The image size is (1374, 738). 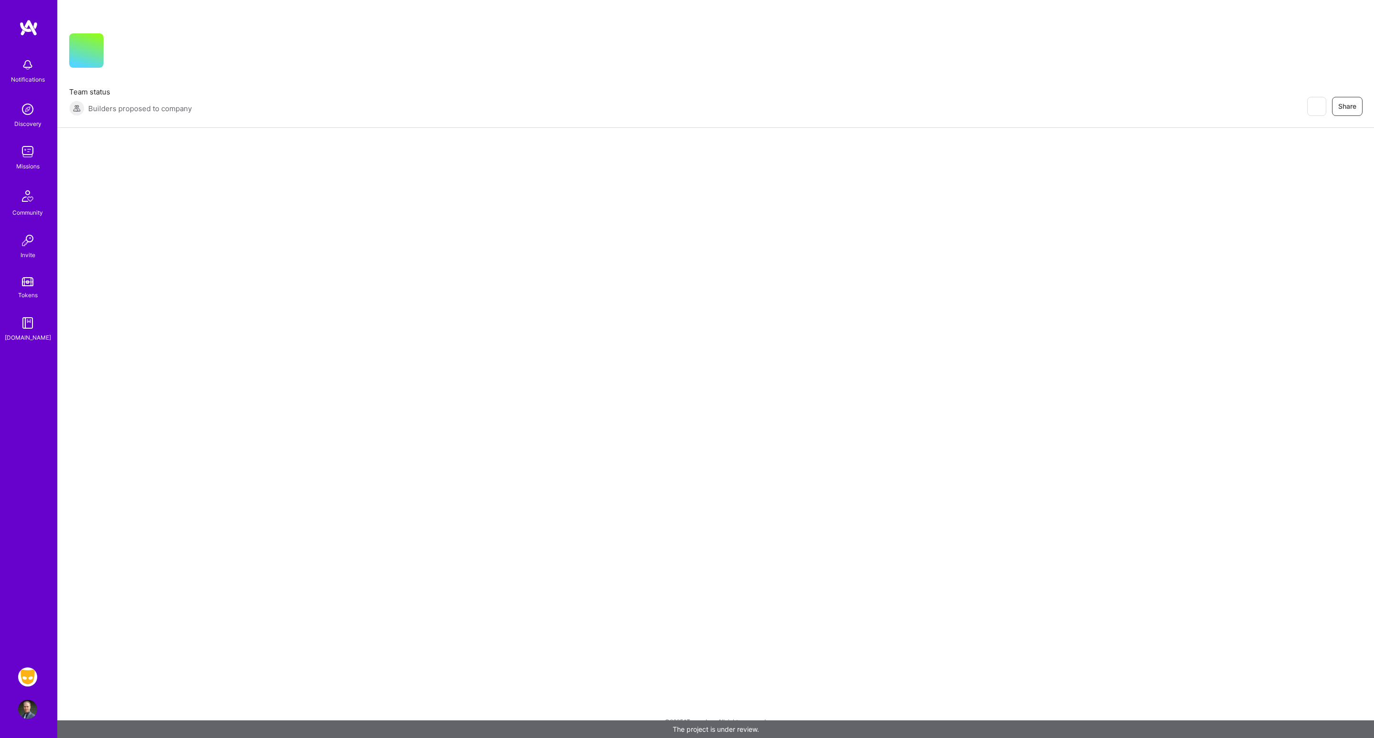 What do you see at coordinates (28, 196) in the screenshot?
I see `img: Community` at bounding box center [28, 196].